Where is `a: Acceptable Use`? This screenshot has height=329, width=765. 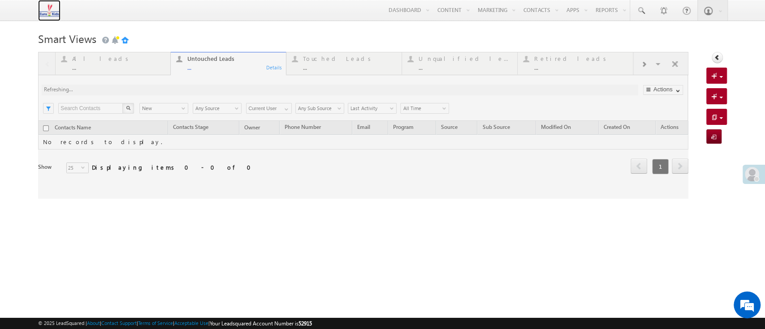 a: Acceptable Use is located at coordinates (191, 323).